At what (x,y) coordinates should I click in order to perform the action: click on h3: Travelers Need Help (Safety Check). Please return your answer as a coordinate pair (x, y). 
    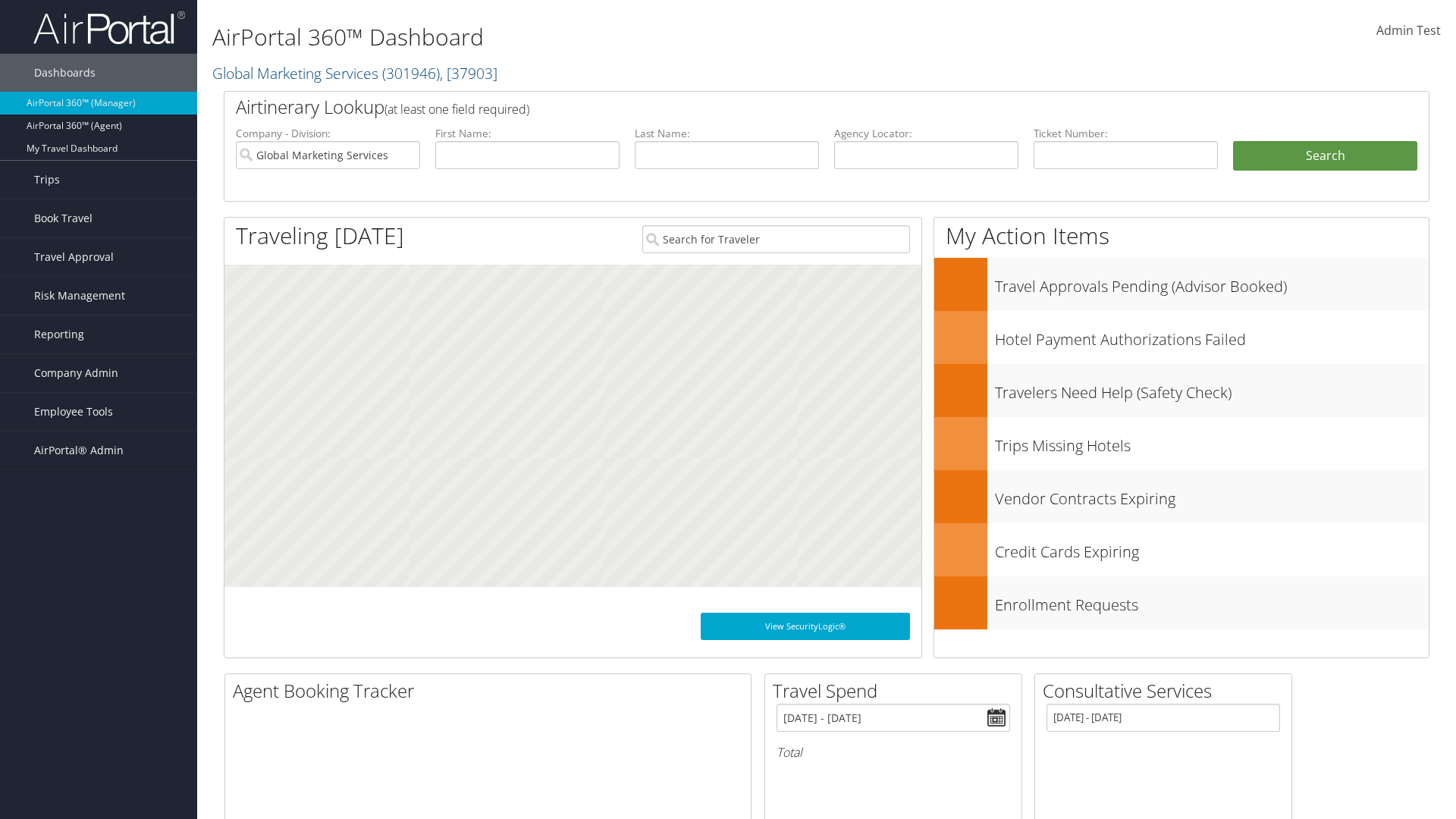
    Looking at the image, I should click on (1212, 389).